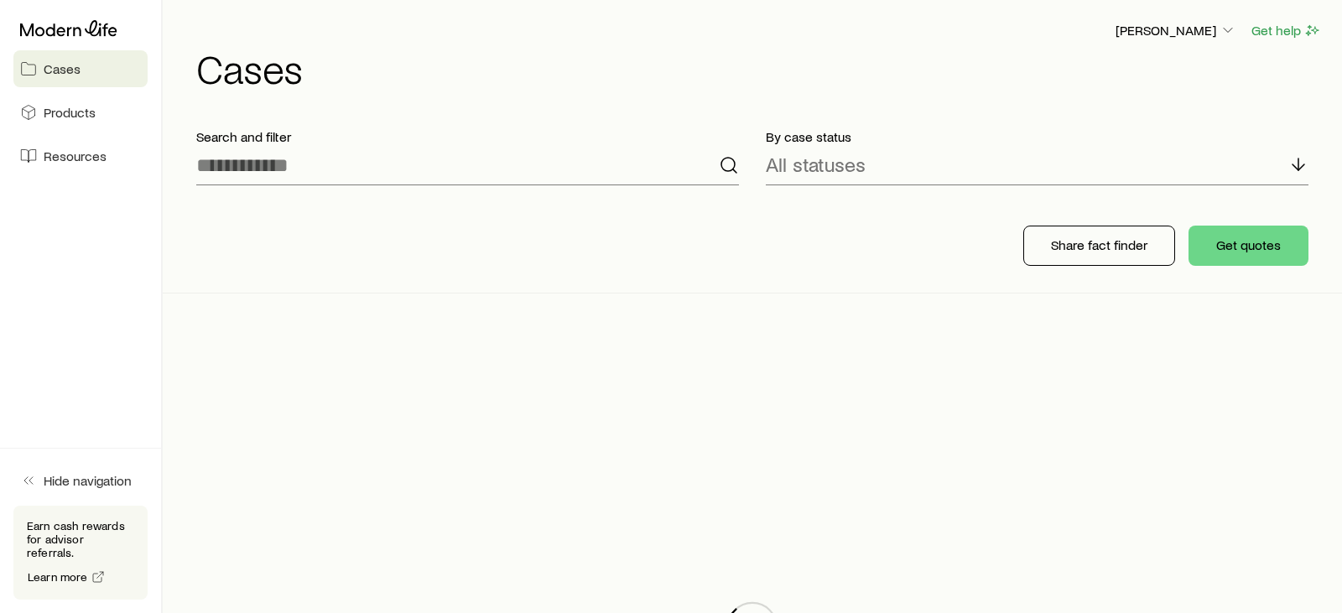 The image size is (1342, 613). Describe the element at coordinates (1099, 245) in the screenshot. I see `p: Share fact finder` at that location.